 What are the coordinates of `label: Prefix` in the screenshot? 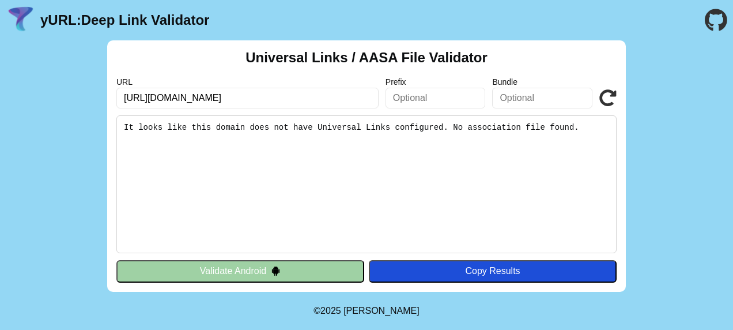 It's located at (436, 82).